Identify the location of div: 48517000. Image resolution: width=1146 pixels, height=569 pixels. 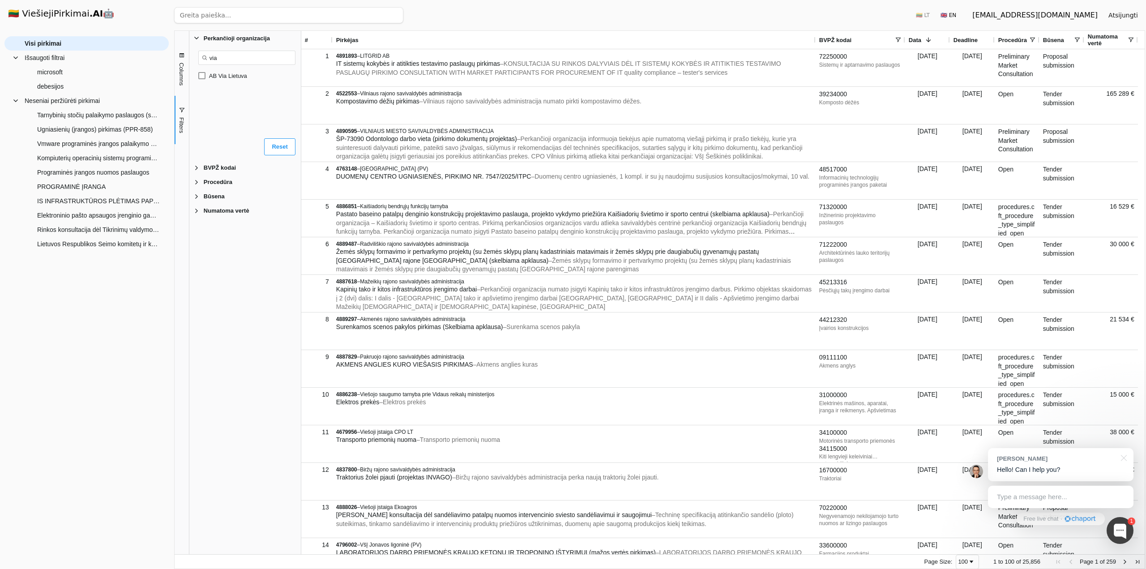
(861, 170).